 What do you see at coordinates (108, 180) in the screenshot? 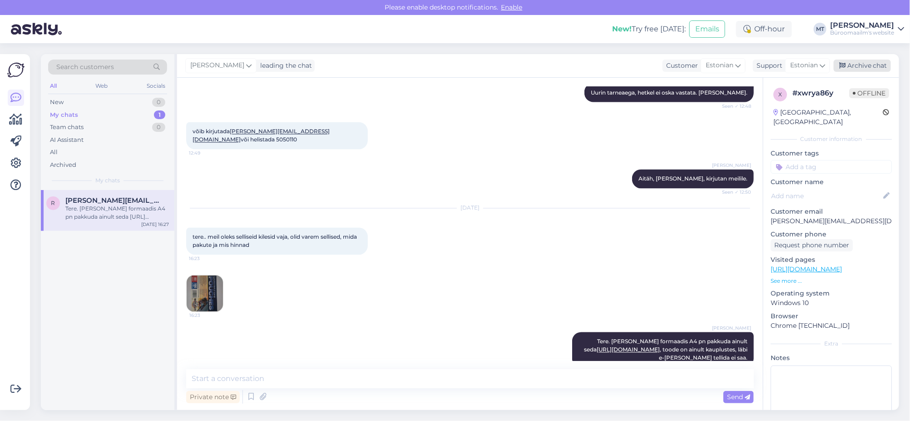
I see `span: My chats` at bounding box center [108, 180].